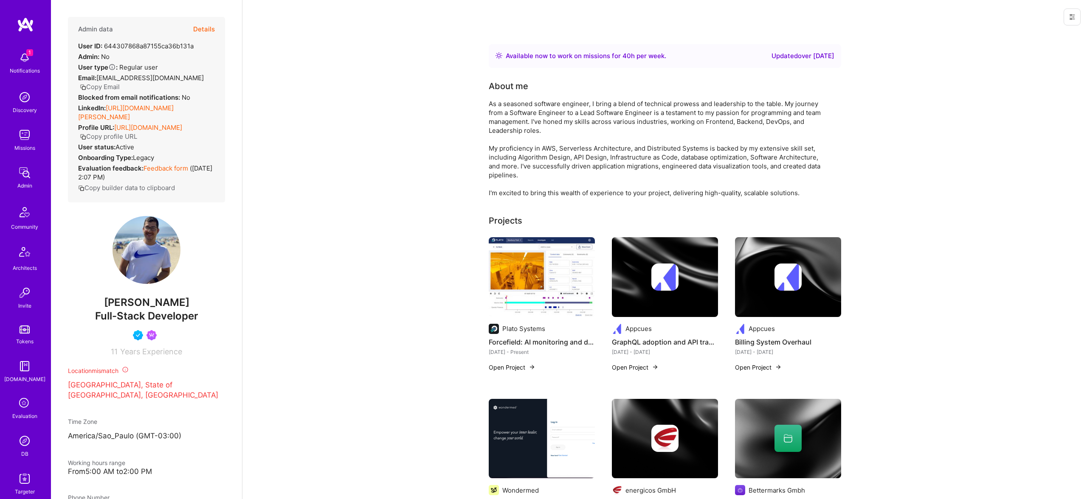 The image size is (1087, 499). I want to click on div: As a seasoned software engineer, I bring a blend of technical prowess and leadership to the table..., so click(659, 148).